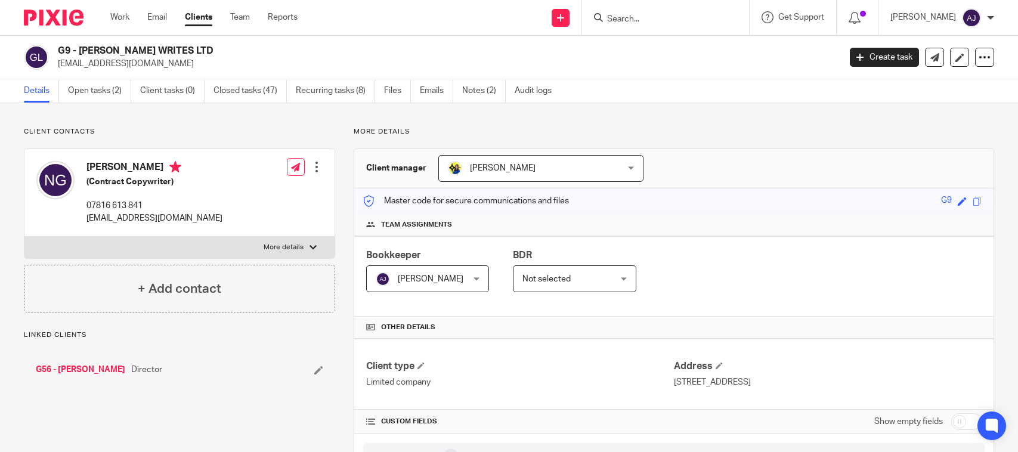  Describe the element at coordinates (416, 225) in the screenshot. I see `span: Team assignments` at that location.